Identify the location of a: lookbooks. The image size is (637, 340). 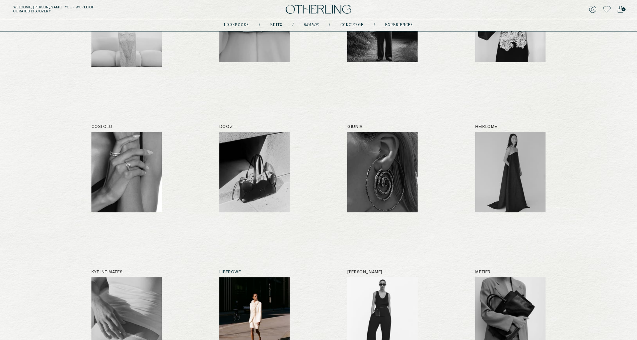
(236, 25).